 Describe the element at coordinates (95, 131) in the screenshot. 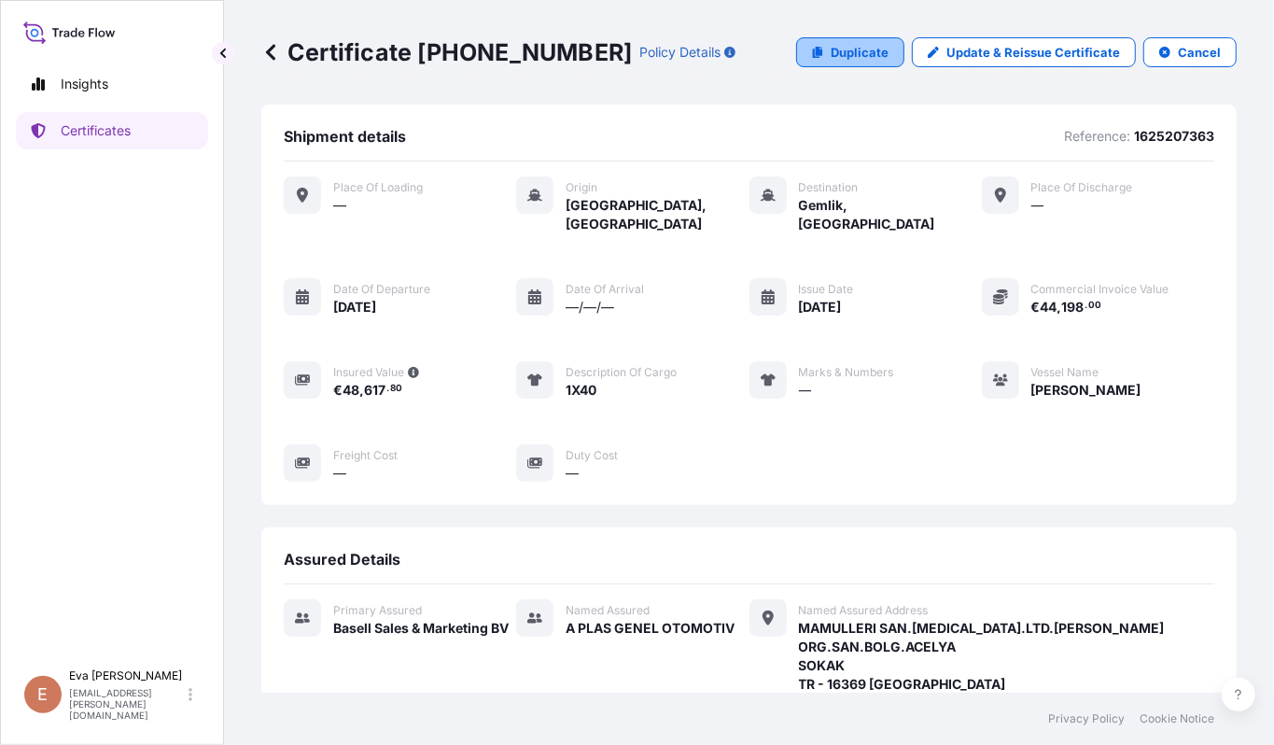

I see `p: Certificates` at that location.